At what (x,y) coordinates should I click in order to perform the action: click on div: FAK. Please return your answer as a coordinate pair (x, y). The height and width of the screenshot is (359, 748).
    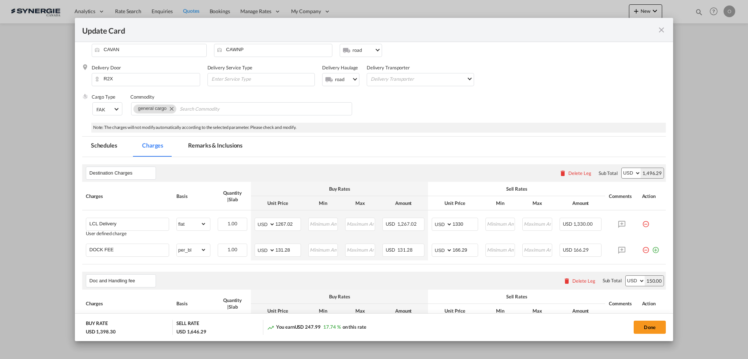
    Looking at the image, I should click on (101, 110).